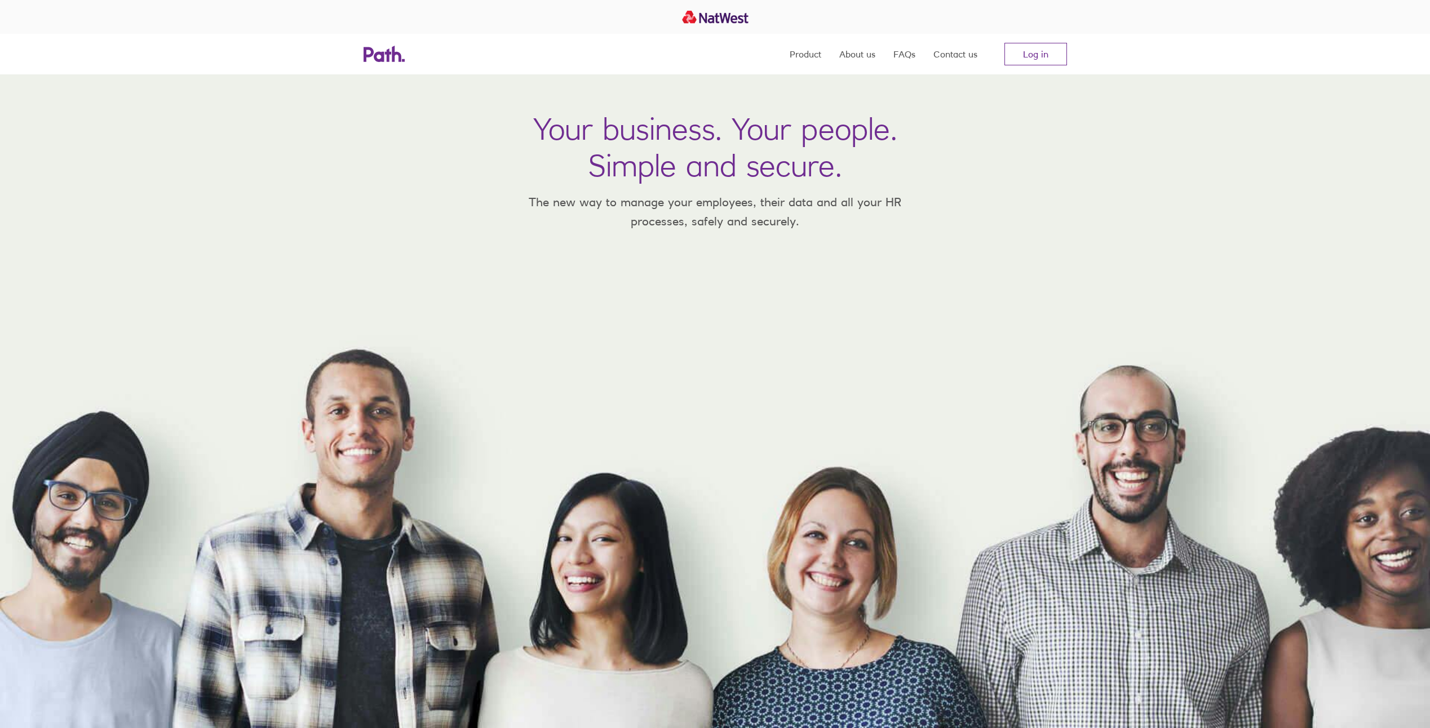  What do you see at coordinates (1035, 54) in the screenshot?
I see `a: Log in` at bounding box center [1035, 54].